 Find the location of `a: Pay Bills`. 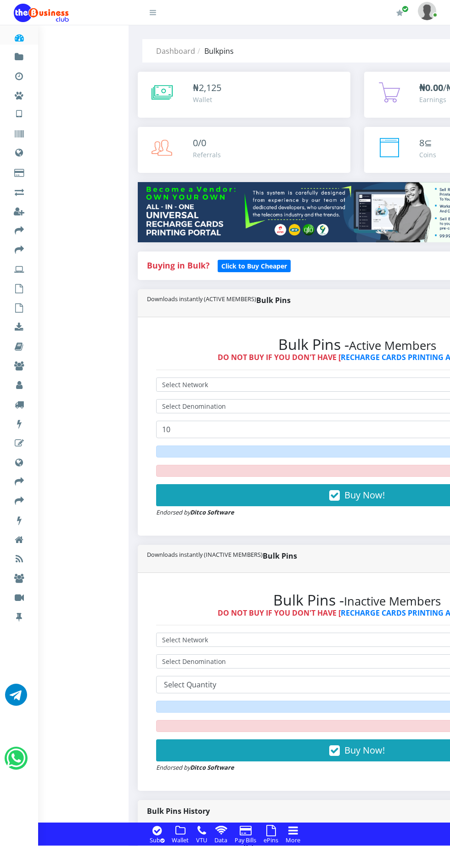

a: Pay Bills is located at coordinates (245, 839).